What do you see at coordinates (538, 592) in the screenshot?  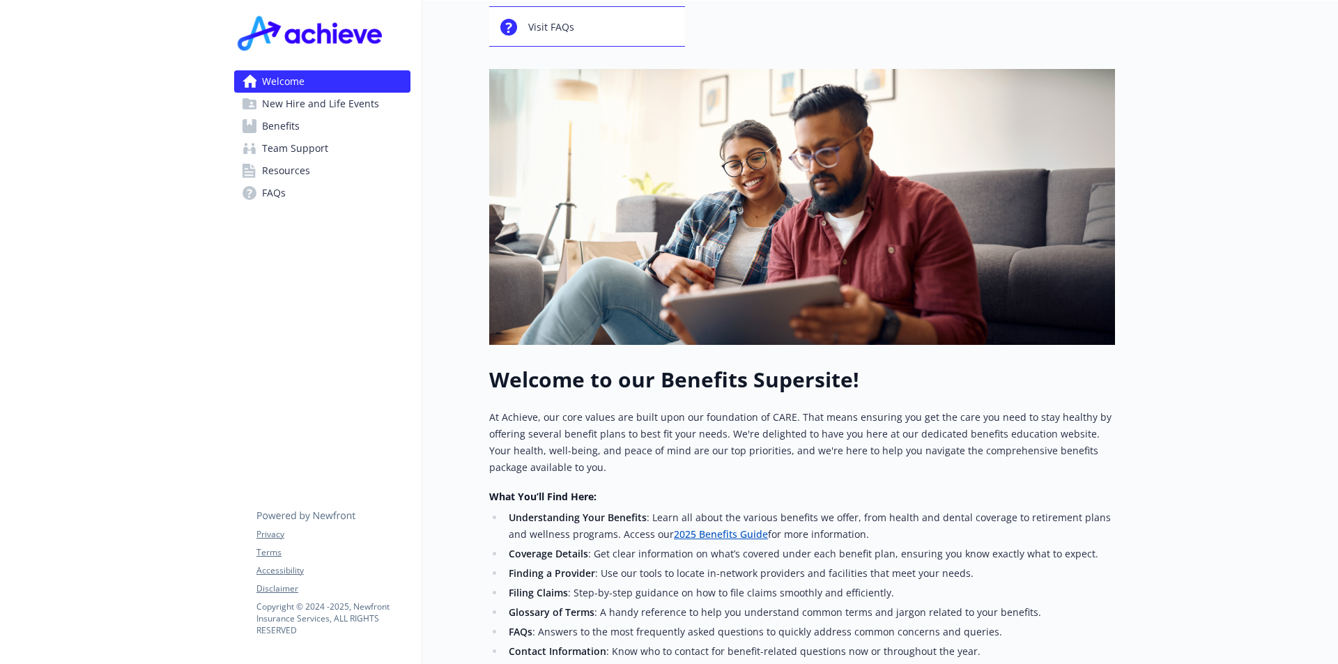 I see `strong: Filing Claims` at bounding box center [538, 592].